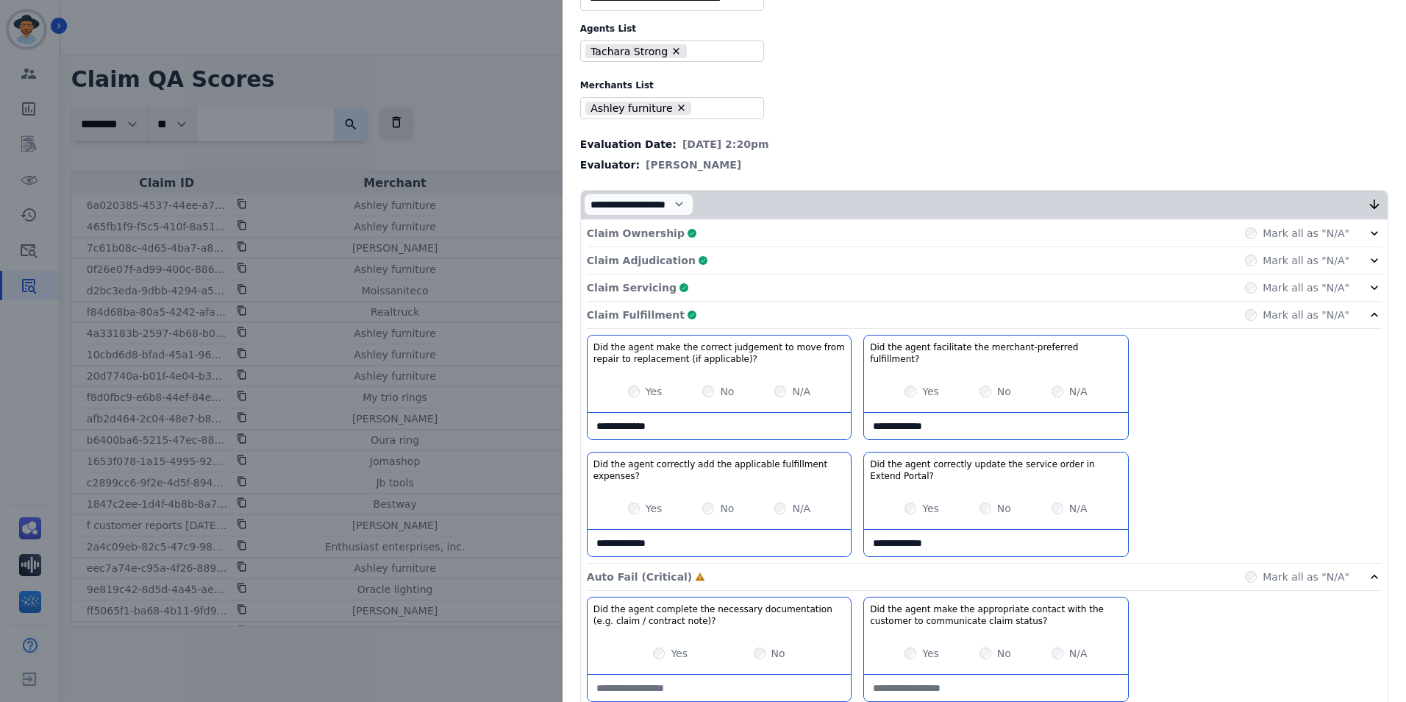  What do you see at coordinates (984, 85) in the screenshot?
I see `label: Merchants List` at bounding box center [984, 85].